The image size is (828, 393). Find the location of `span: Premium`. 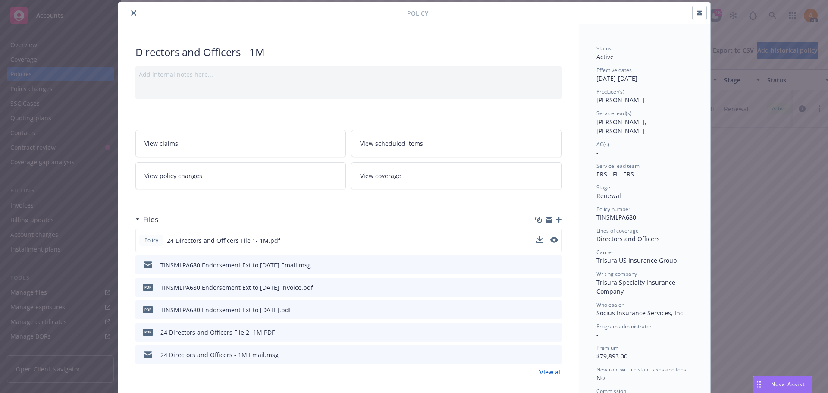

span: Premium is located at coordinates (607, 347).